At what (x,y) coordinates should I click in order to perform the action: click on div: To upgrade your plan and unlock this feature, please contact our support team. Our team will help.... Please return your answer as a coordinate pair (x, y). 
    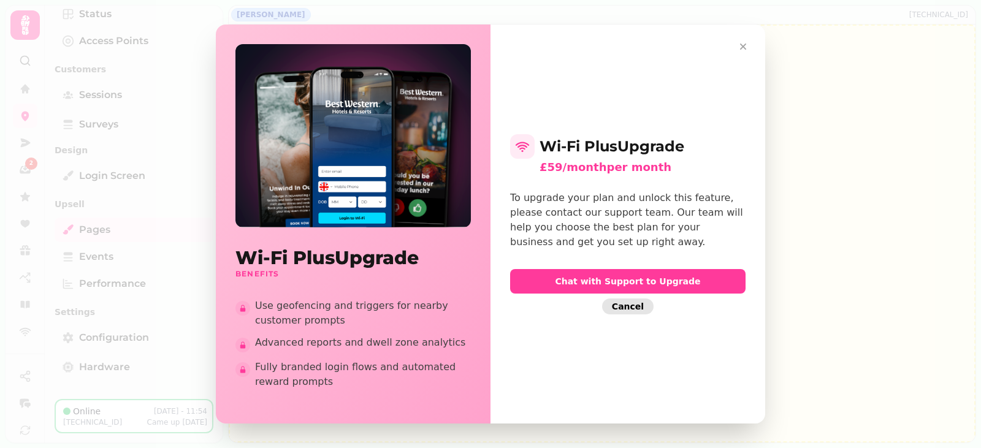
    Looking at the image, I should click on (628, 220).